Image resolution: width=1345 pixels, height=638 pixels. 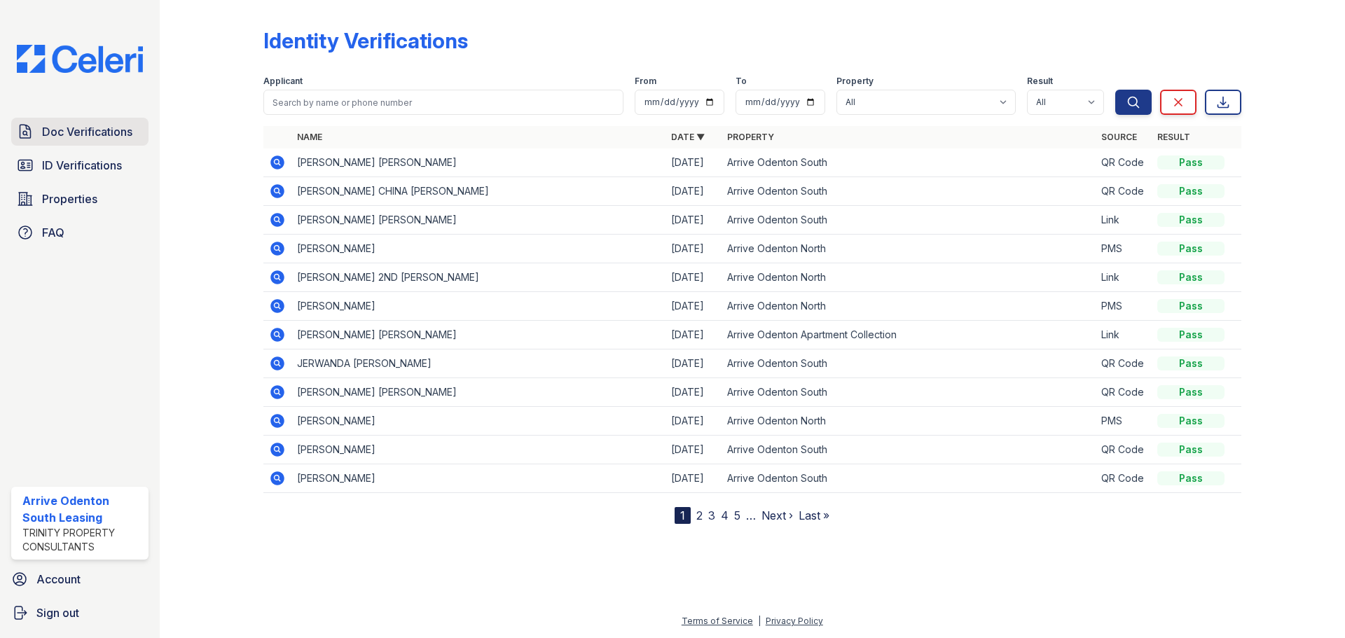 What do you see at coordinates (777, 516) in the screenshot?
I see `a: Next ›` at bounding box center [777, 516].